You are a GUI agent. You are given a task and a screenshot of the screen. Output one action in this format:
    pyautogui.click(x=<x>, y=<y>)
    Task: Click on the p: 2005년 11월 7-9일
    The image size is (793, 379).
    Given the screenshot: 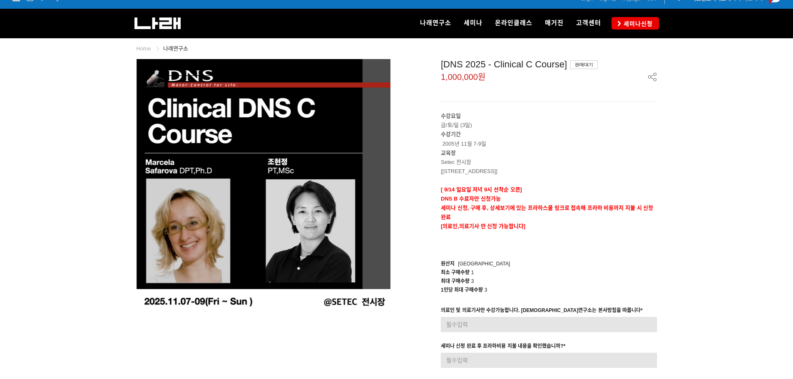 What is the action you would take?
    pyautogui.click(x=549, y=139)
    